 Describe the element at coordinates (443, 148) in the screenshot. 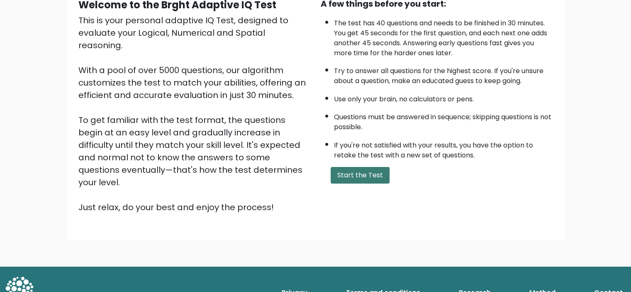

I see `li: If you're not satisfied with your results, you have the option to retake the test with a new set ...` at that location.